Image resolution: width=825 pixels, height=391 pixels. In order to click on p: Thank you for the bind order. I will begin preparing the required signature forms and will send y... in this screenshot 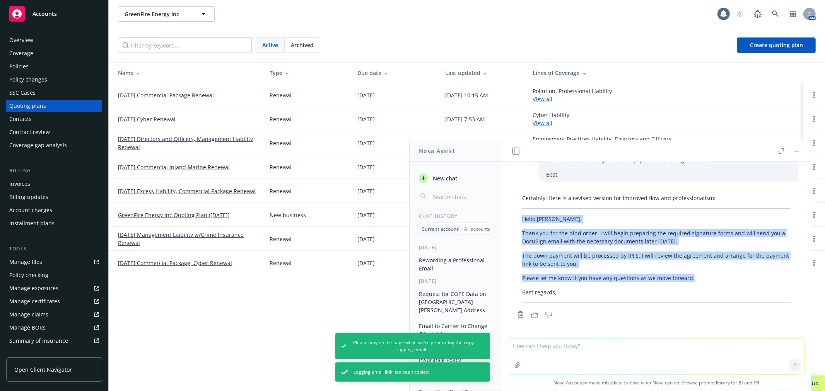, I will do `click(656, 237)`.